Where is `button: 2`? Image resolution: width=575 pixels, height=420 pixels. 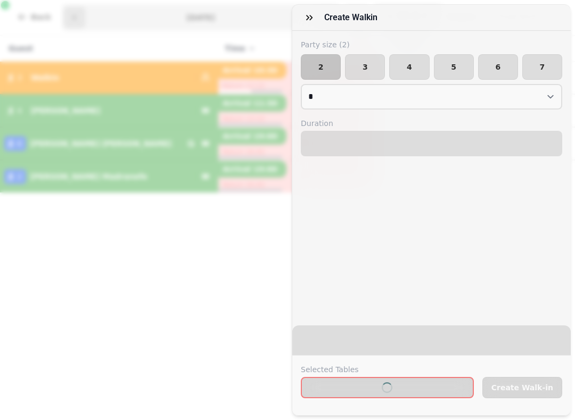 button: 2 is located at coordinates (320, 67).